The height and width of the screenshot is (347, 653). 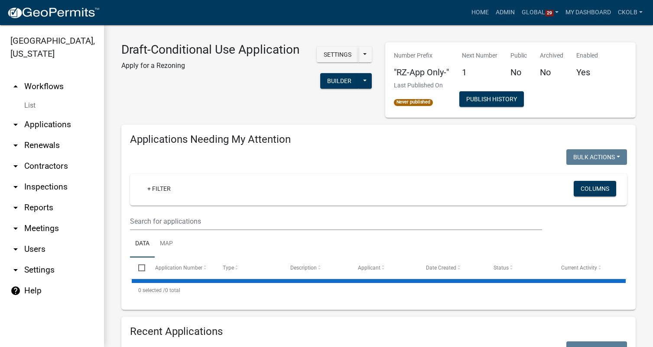 What do you see at coordinates (491, 100) in the screenshot?
I see `wm-modal-confirm: Workflow Publish History` at bounding box center [491, 100].